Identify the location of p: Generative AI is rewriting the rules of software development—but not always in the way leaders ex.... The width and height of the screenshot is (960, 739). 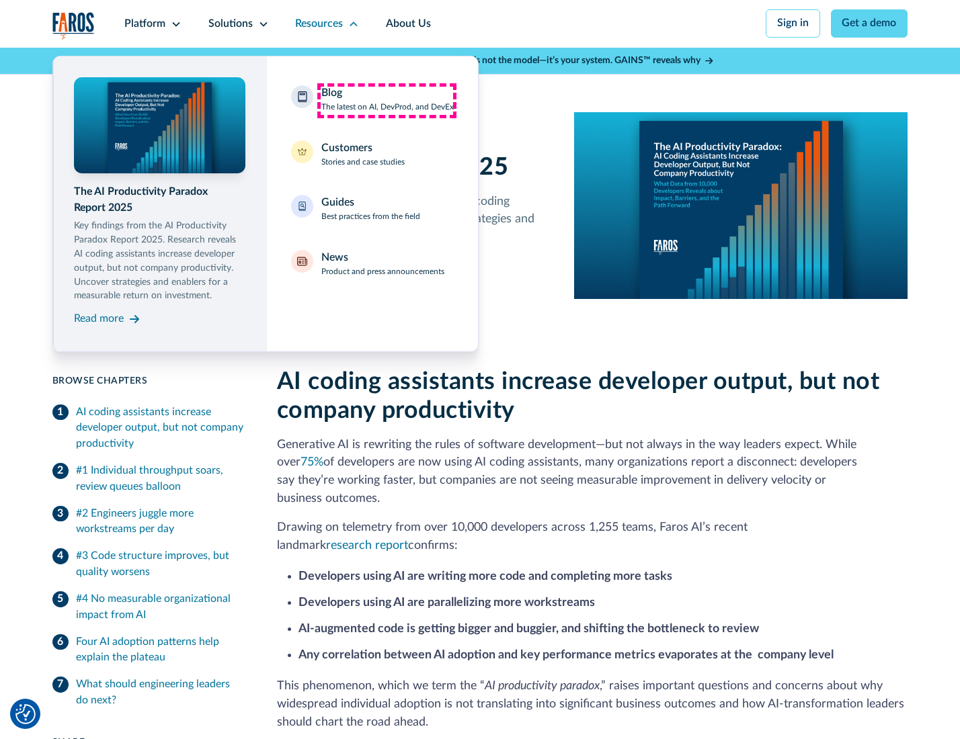
(592, 472).